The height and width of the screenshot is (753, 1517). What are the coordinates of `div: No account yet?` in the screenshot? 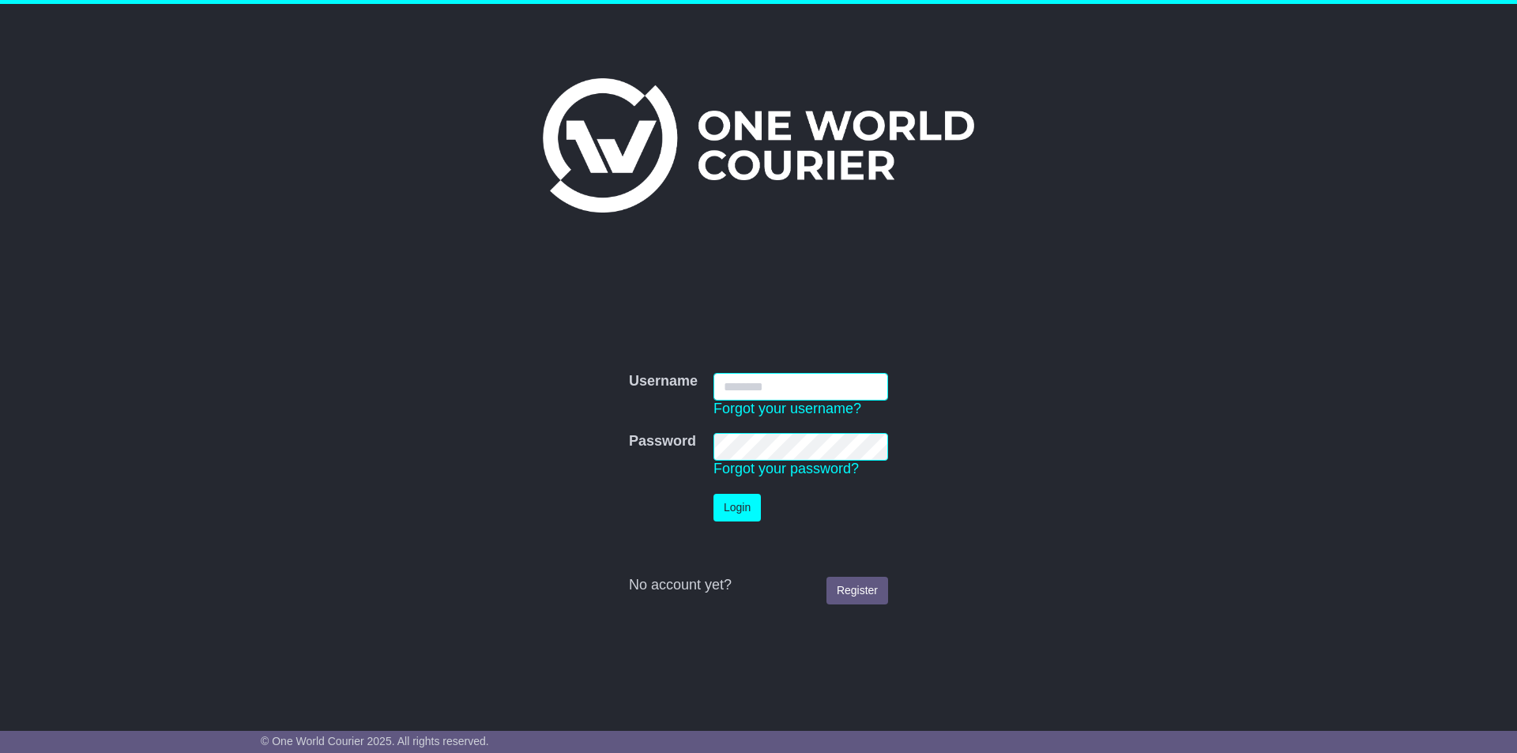 It's located at (758, 585).